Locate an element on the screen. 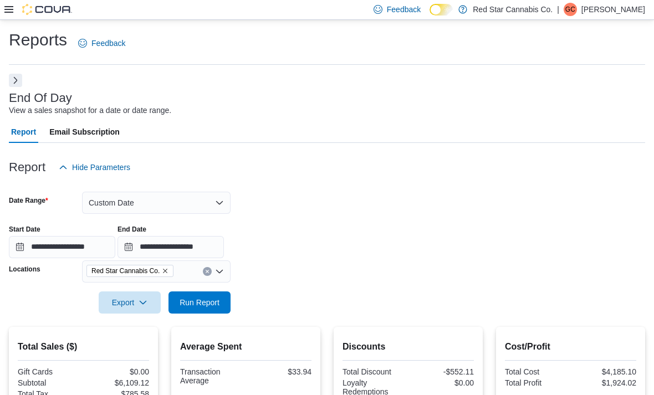 Image resolution: width=654 pixels, height=395 pixels. button: Clear input is located at coordinates (207, 272).